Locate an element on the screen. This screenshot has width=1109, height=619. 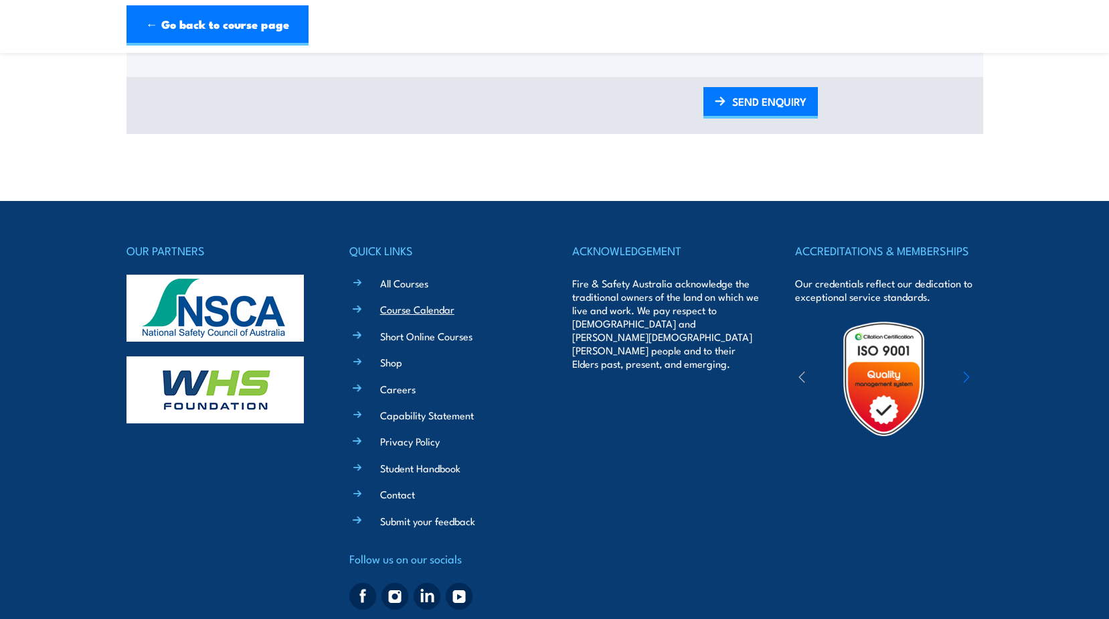
a: SEND ENQUIRY is located at coordinates (761, 102).